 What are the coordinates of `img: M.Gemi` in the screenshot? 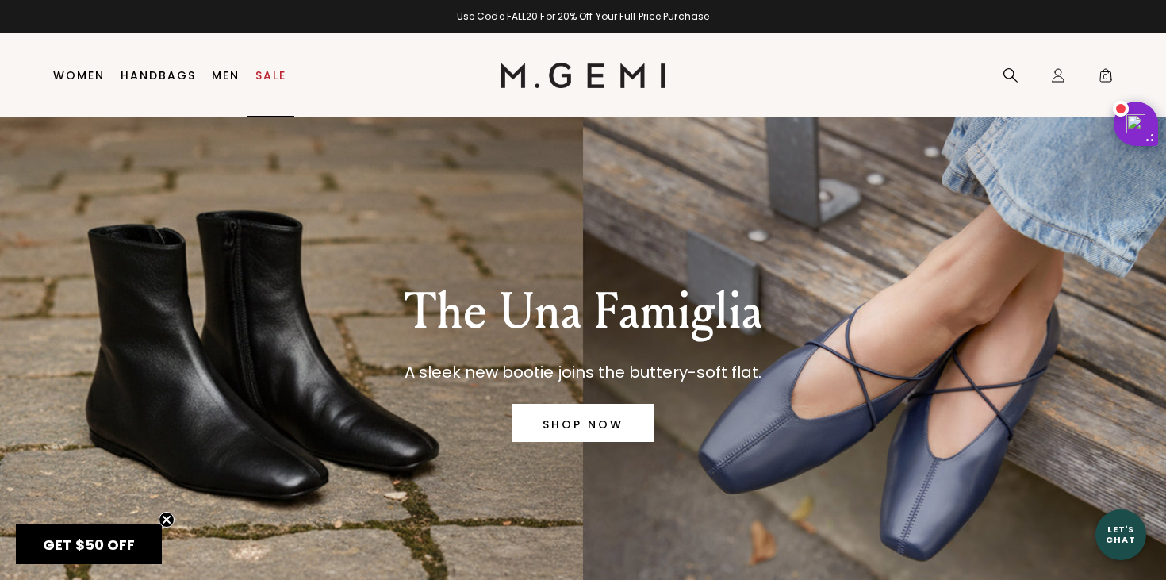 It's located at (583, 75).